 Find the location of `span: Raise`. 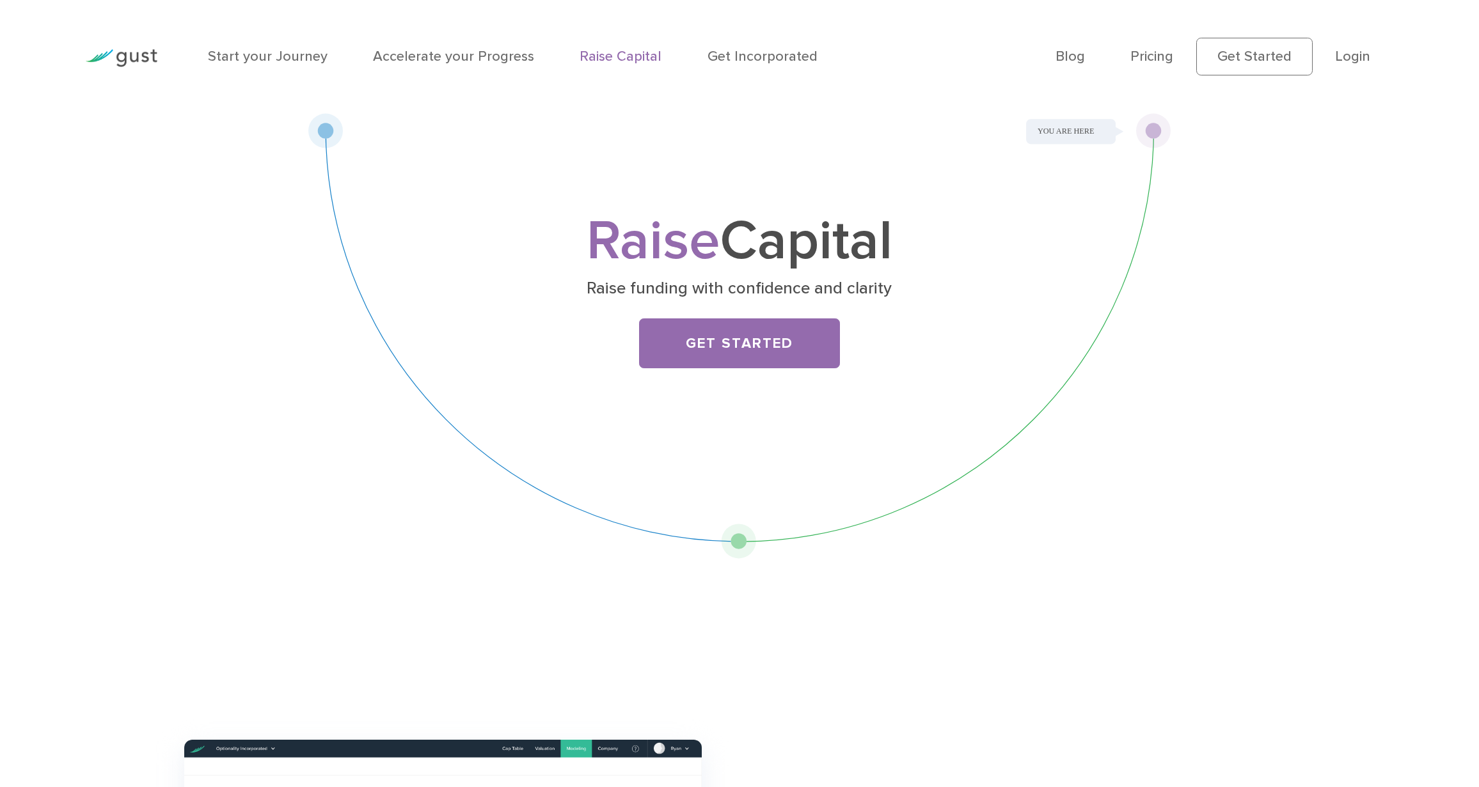

span: Raise is located at coordinates (653, 241).